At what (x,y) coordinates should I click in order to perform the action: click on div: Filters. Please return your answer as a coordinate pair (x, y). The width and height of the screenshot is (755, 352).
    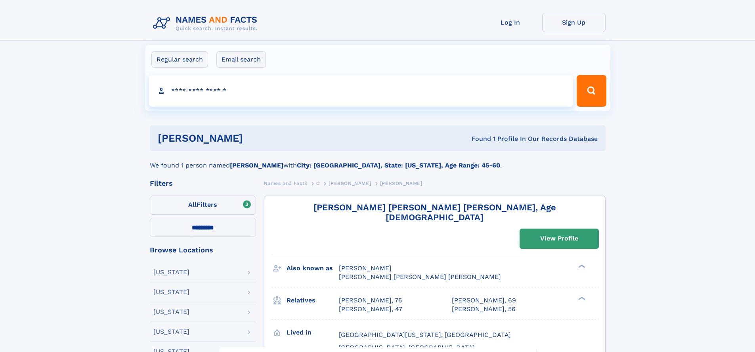
    Looking at the image, I should click on (203, 183).